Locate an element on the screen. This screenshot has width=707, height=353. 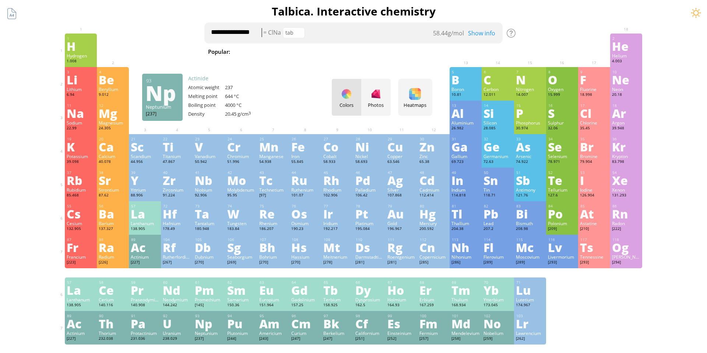
span: HCl is located at coordinates (364, 52).